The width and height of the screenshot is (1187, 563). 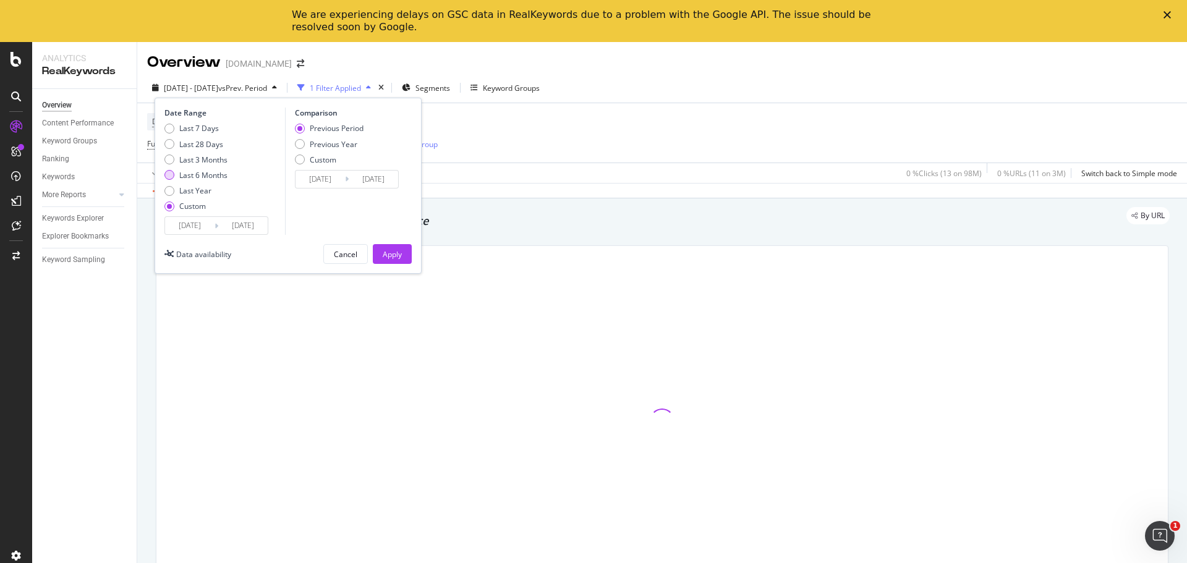 I want to click on div: Switch back to Simple mode, so click(x=1129, y=173).